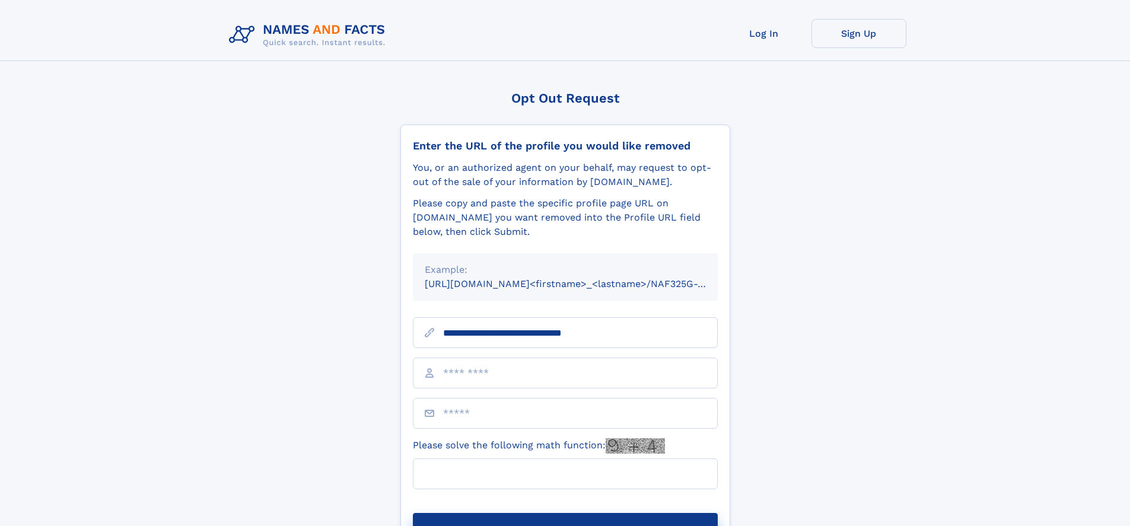 This screenshot has width=1130, height=526. Describe the element at coordinates (310, 35) in the screenshot. I see `img: Logo Names and Facts` at that location.